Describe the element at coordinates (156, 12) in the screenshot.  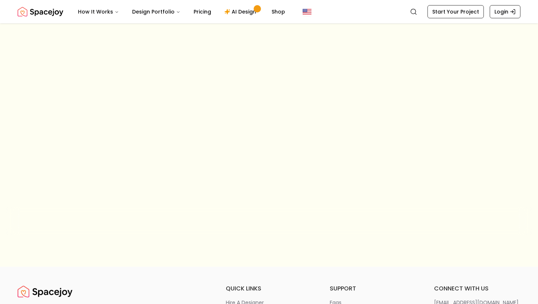
I see `button: Design Portfolio` at that location.